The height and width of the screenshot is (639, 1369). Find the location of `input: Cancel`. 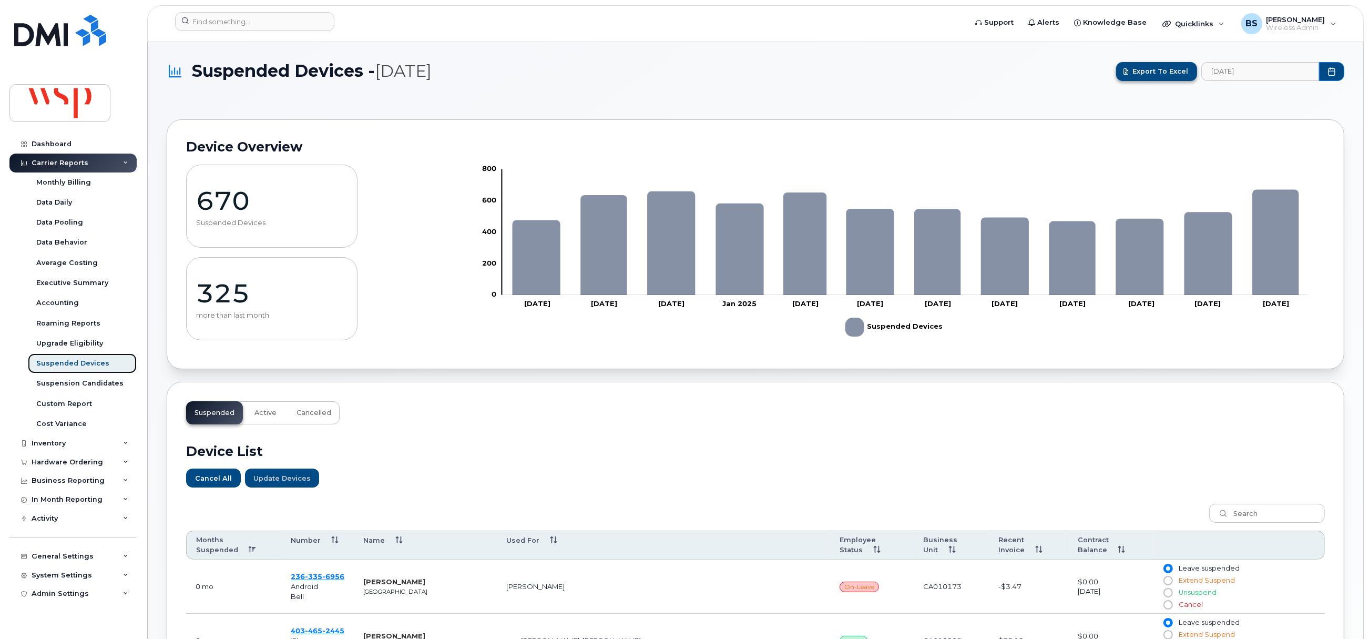

input: Cancel is located at coordinates (1167, 604).